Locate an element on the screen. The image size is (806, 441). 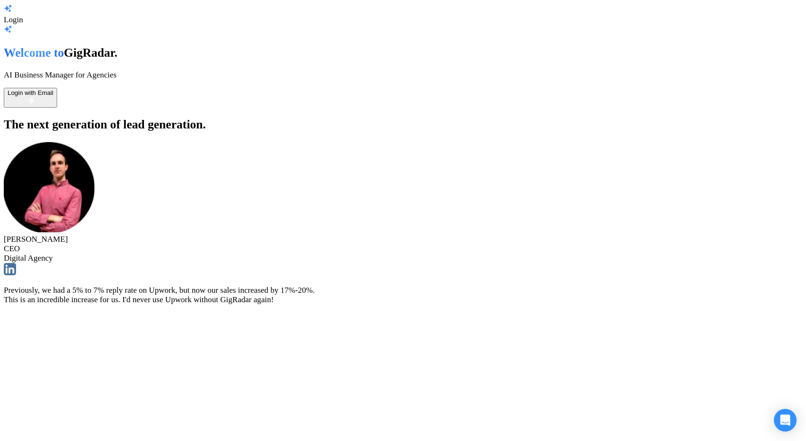
div: Login with Email is located at coordinates (30, 93).